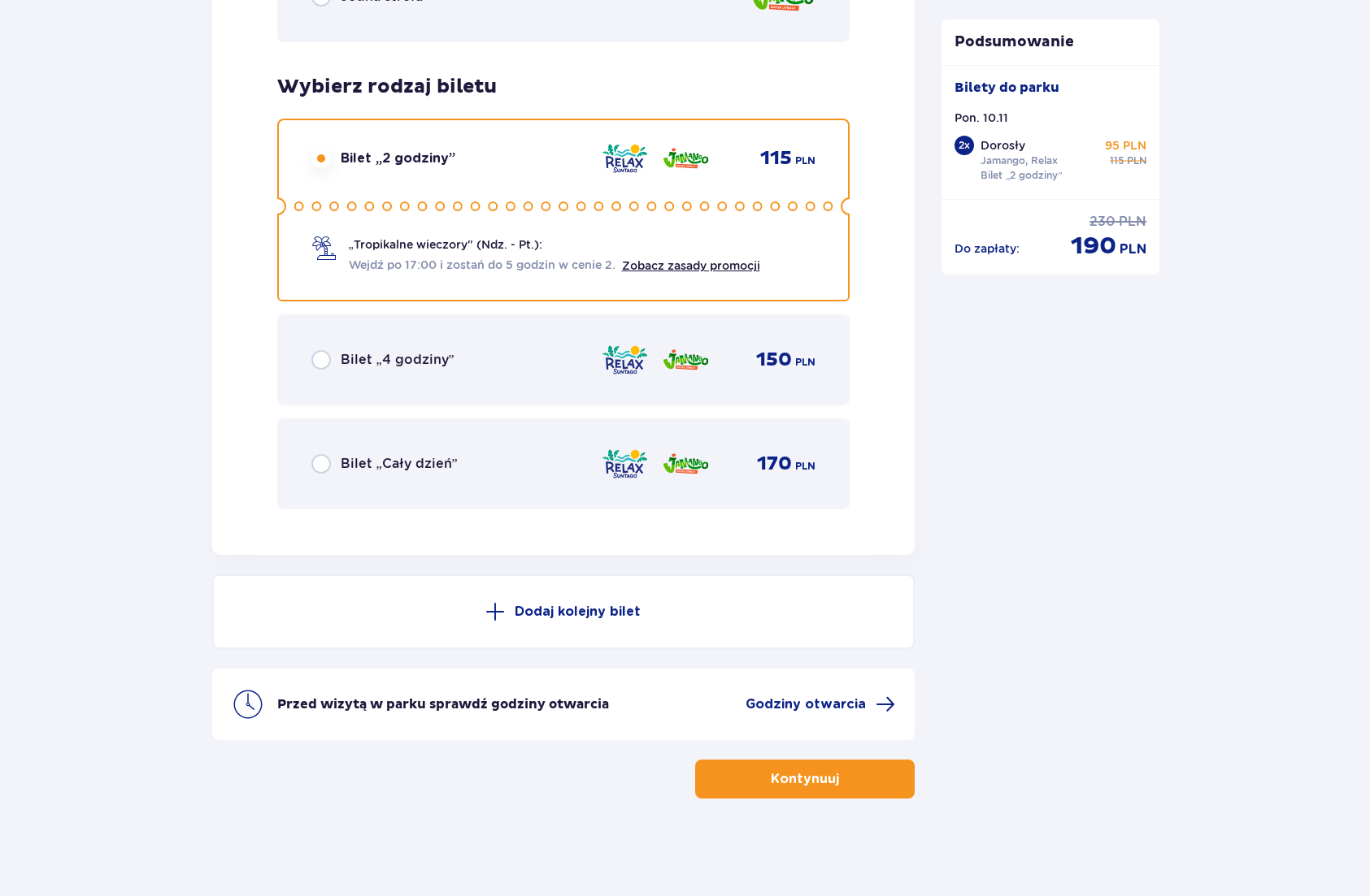 The height and width of the screenshot is (896, 1370). I want to click on span: Wejdź po 17:00 i zostań do 5 godzin w cenie 2., so click(482, 265).